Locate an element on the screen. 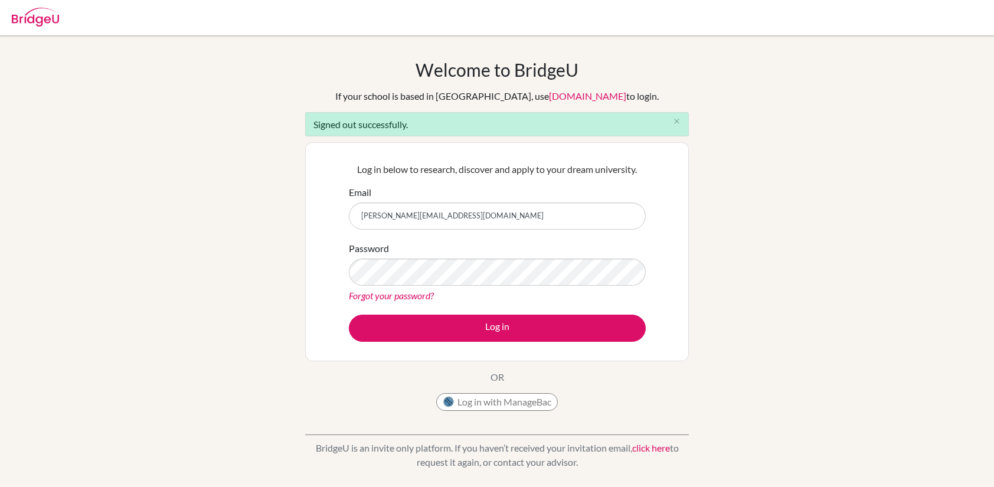  h1: Welcome to BridgeU is located at coordinates (497, 70).